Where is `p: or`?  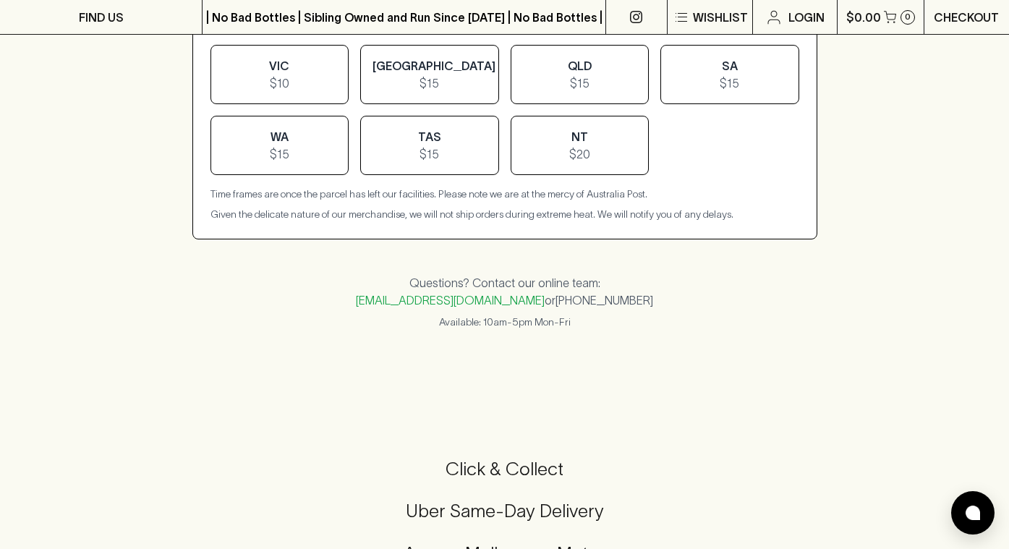 p: or is located at coordinates (505, 300).